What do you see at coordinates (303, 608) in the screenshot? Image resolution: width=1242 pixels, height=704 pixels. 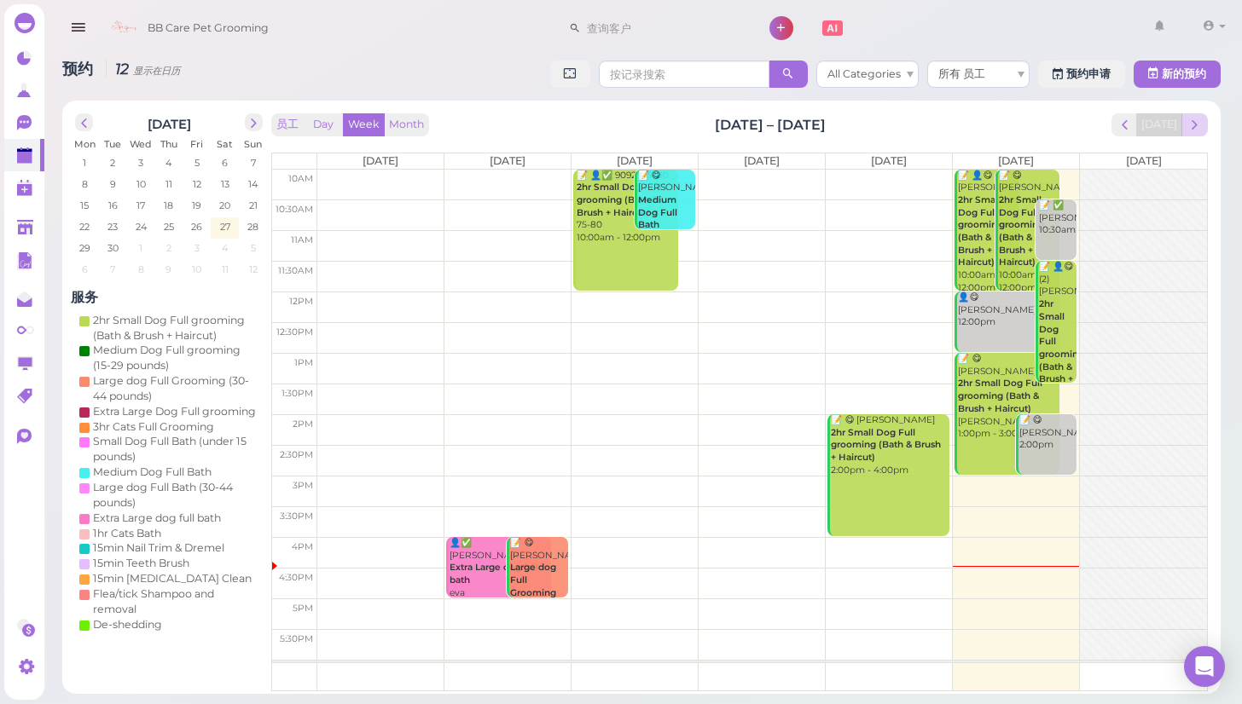 I see `span: 5pm` at bounding box center [303, 608].